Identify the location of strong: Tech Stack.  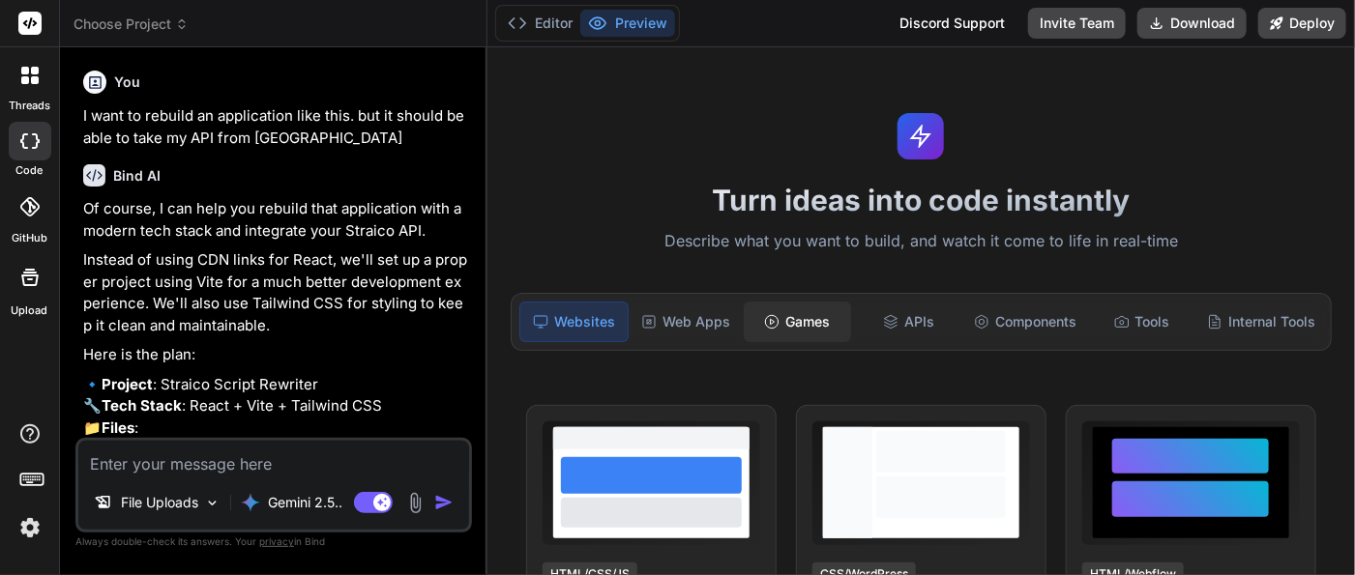
(141, 405).